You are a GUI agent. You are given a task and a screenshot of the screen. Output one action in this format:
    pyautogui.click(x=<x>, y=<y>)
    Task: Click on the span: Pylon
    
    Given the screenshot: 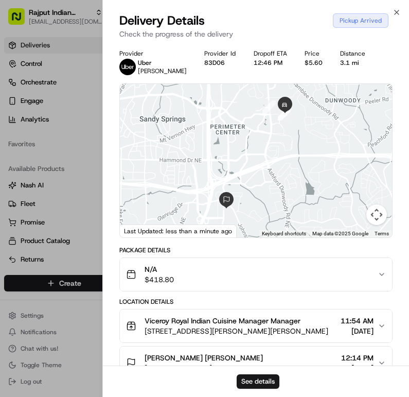 What is the action you would take?
    pyautogui.click(x=113, y=259)
    